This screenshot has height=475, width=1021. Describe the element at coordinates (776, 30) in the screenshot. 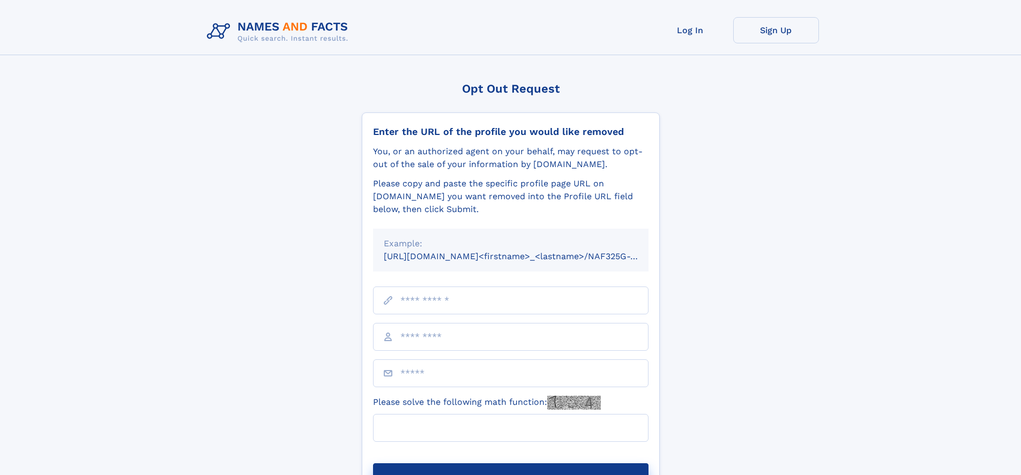

I see `a: Sign Up` at that location.